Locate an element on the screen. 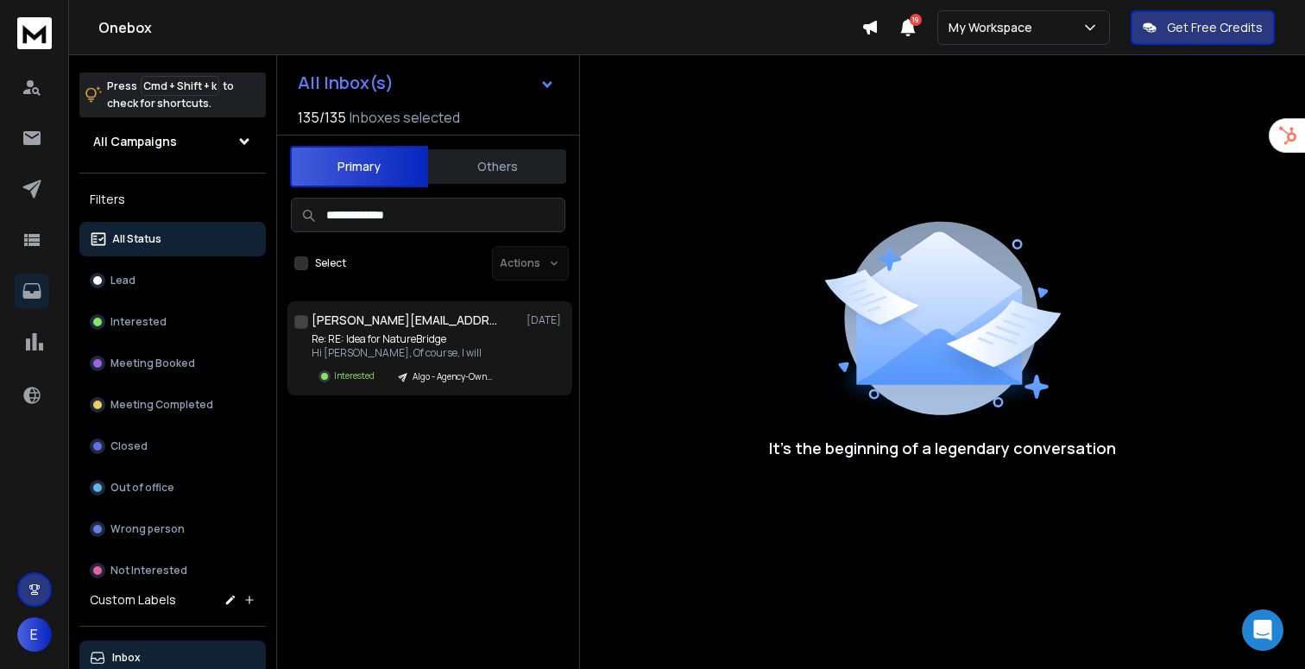 The width and height of the screenshot is (1305, 669). p: Press to check for shortcuts. is located at coordinates (170, 95).